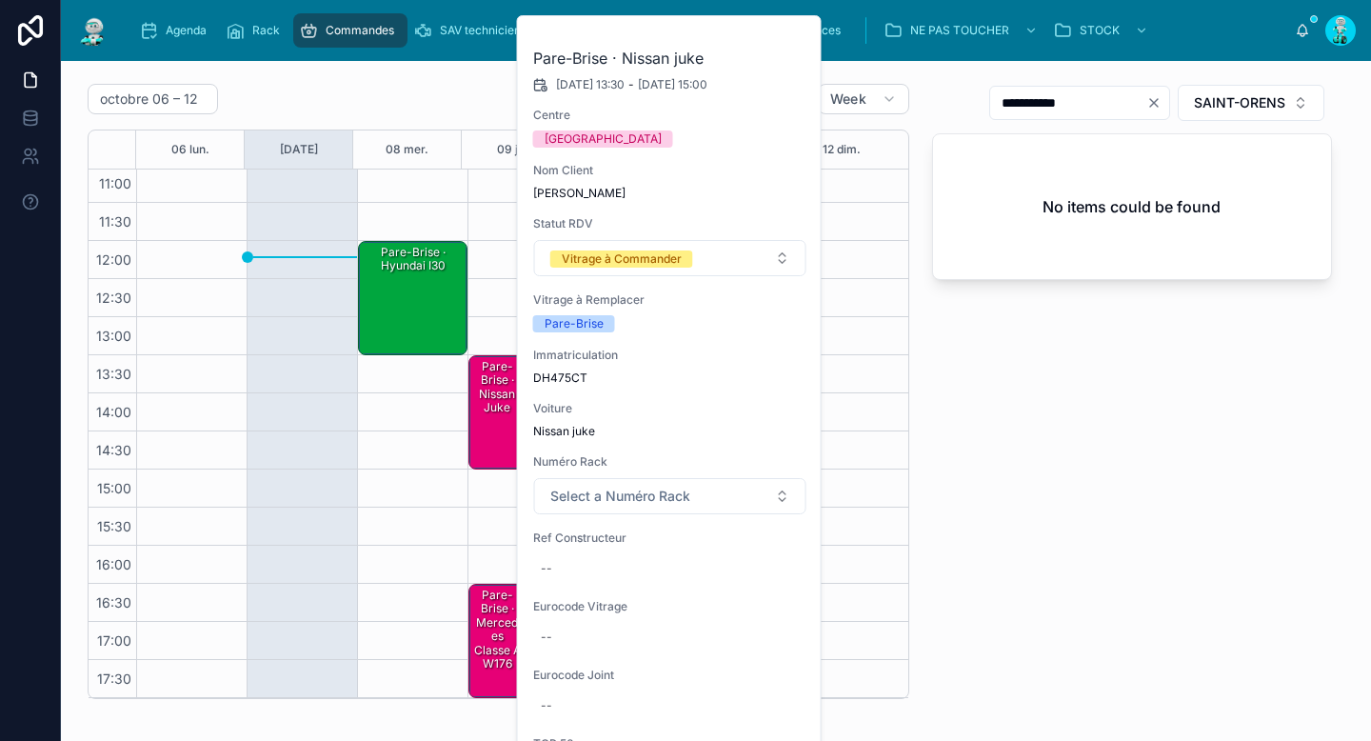 Image resolution: width=1371 pixels, height=741 pixels. What do you see at coordinates (360, 30) in the screenshot?
I see `span: Commandes` at bounding box center [360, 30].